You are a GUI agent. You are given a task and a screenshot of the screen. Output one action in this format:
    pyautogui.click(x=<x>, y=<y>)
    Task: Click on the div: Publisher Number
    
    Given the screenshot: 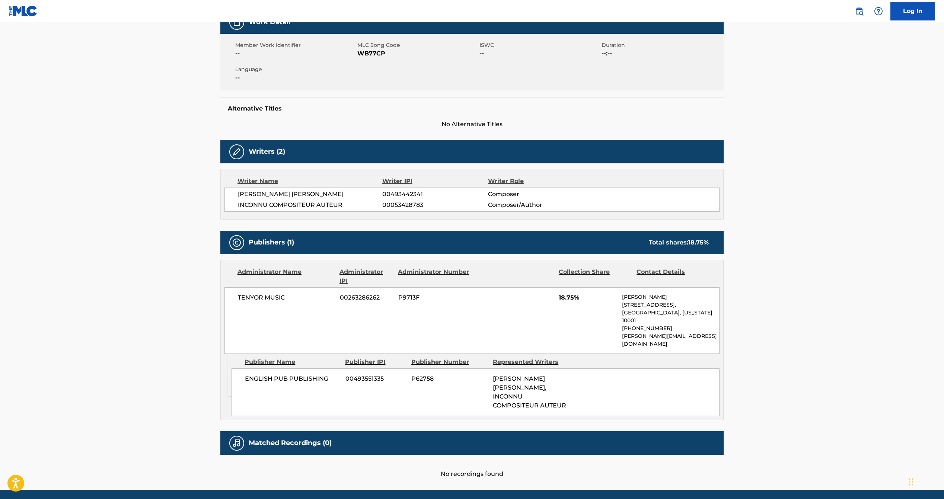 What is the action you would take?
    pyautogui.click(x=449, y=362)
    